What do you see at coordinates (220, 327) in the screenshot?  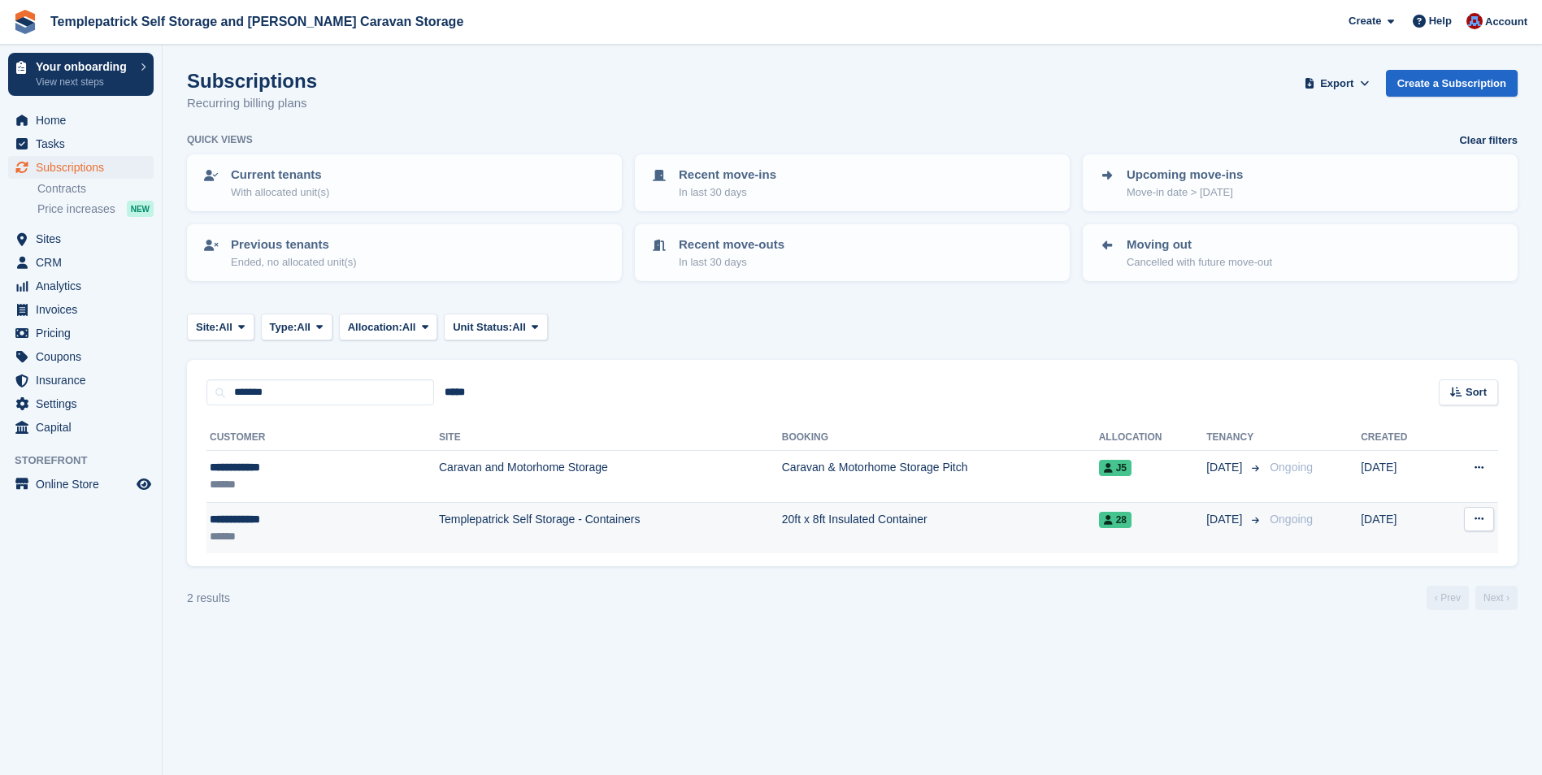 I see `button: Site: All` at bounding box center [220, 327].